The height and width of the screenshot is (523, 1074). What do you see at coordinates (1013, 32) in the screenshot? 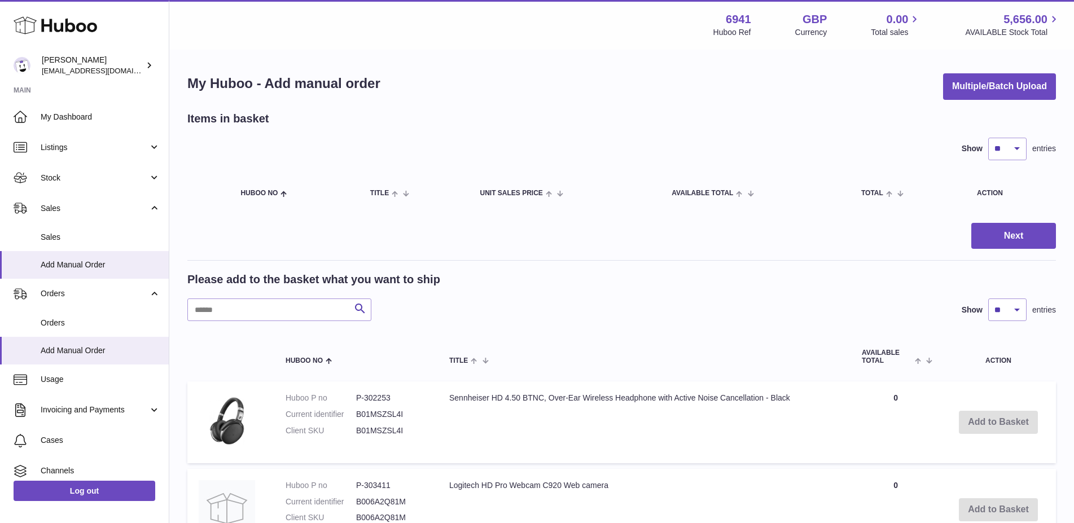
I see `span: AVAILABLE Stock Total` at bounding box center [1013, 32].